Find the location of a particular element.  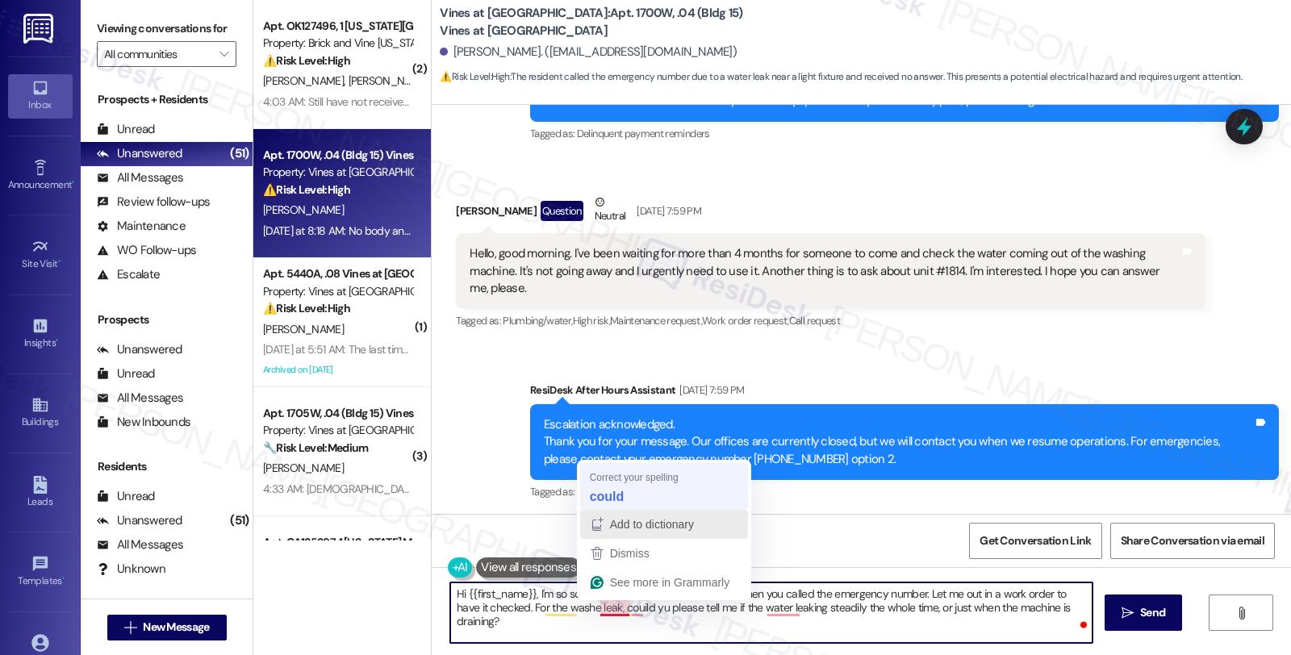

a: Leads is located at coordinates (40, 493).